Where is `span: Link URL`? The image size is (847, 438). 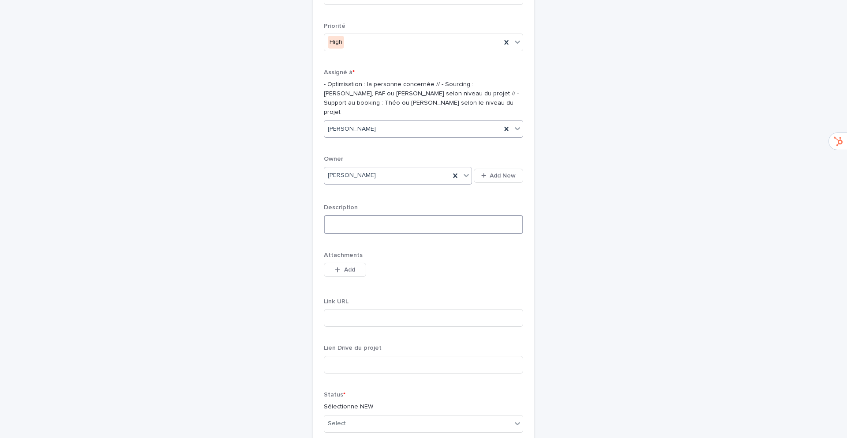 span: Link URL is located at coordinates (336, 301).